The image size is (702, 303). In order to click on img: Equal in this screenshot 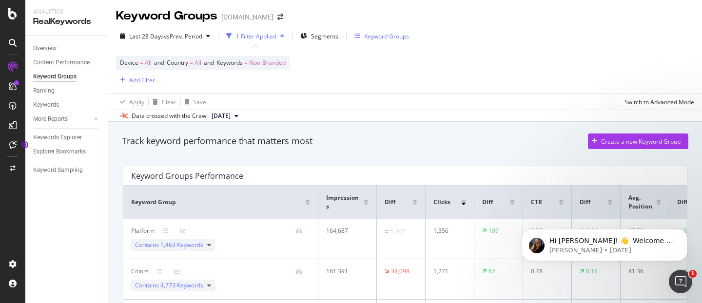, I will do `click(386, 232)`.